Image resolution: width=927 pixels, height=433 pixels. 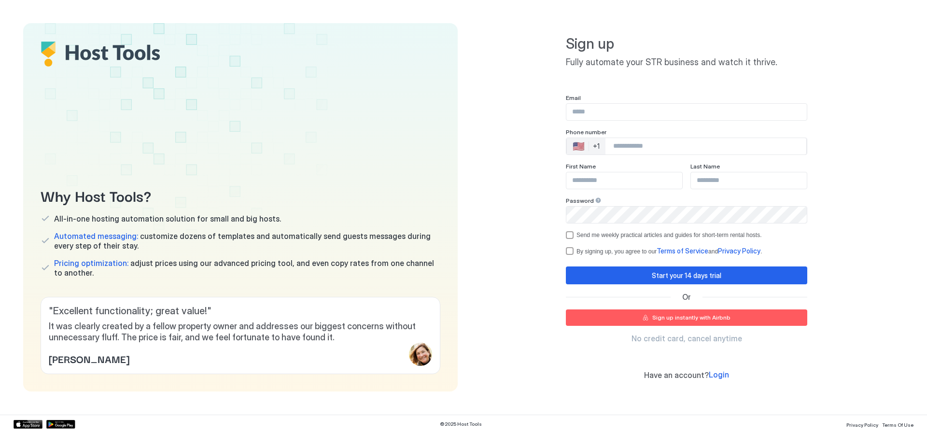 I want to click on span: Email, so click(x=573, y=98).